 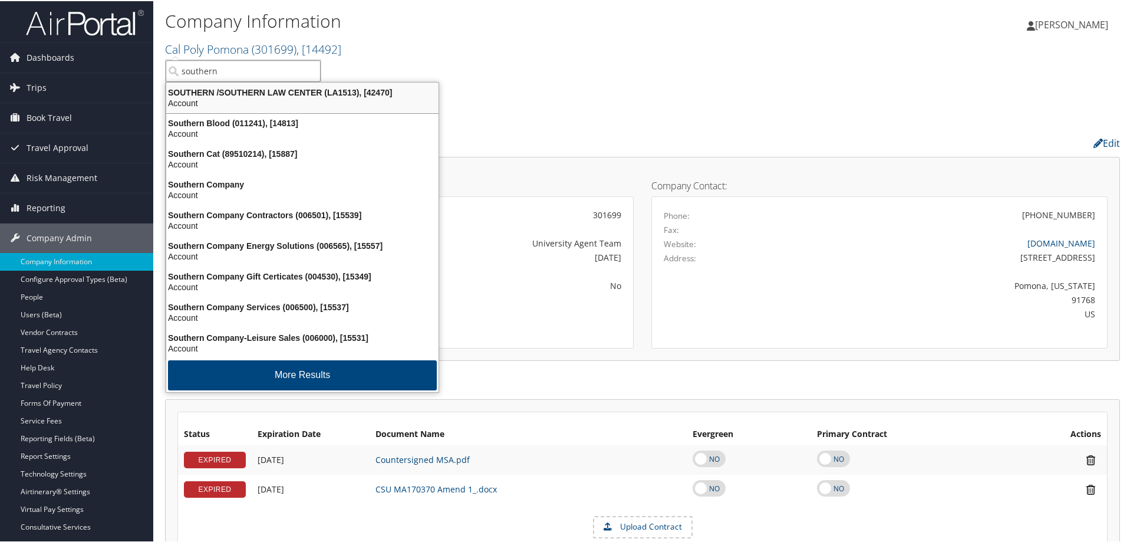 I want to click on h2: Contracts:, so click(x=643, y=383).